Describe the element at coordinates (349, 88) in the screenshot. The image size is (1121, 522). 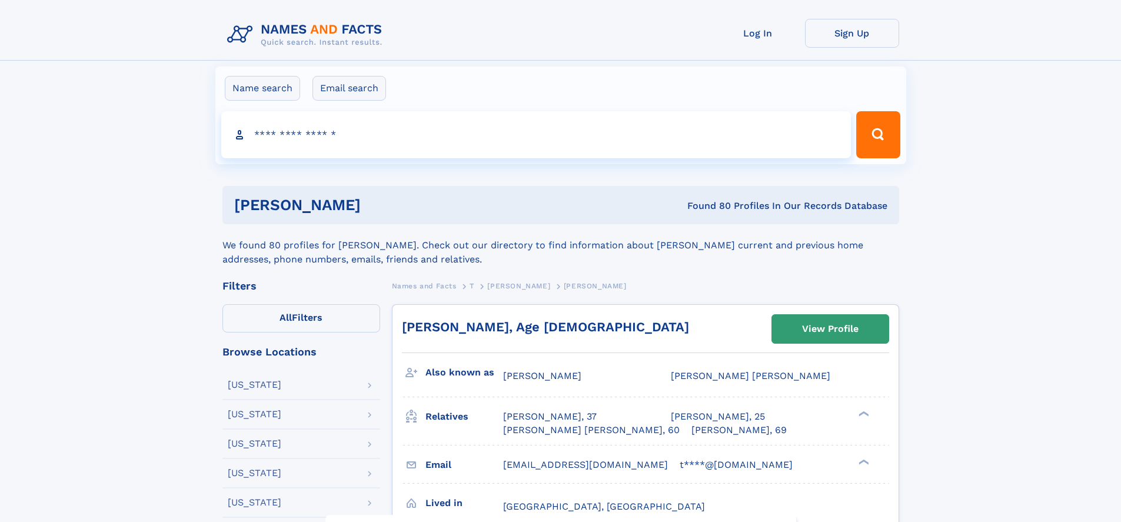
I see `label: Email search` at that location.